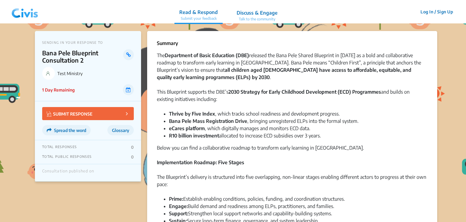 The height and width of the screenshot is (222, 466). Describe the element at coordinates (176, 199) in the screenshot. I see `strong: Prime:` at that location.